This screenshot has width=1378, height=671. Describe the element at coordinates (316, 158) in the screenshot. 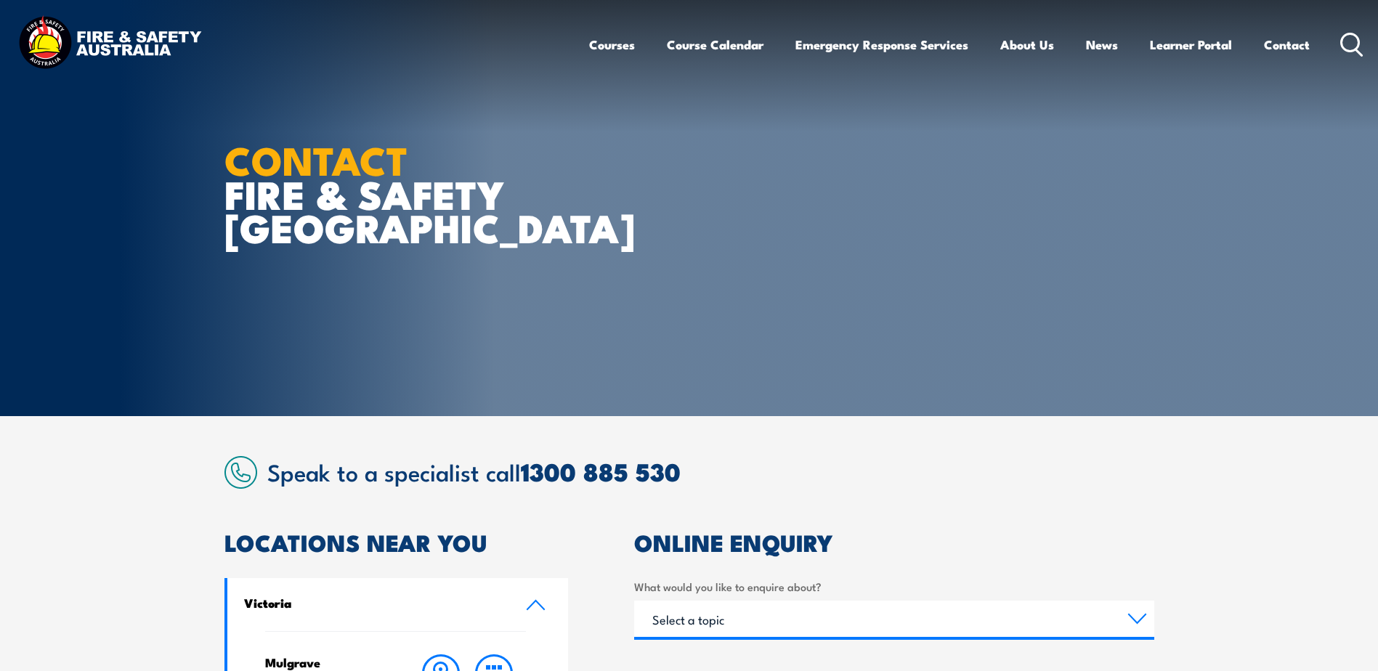

I see `strong: CONTACT` at that location.